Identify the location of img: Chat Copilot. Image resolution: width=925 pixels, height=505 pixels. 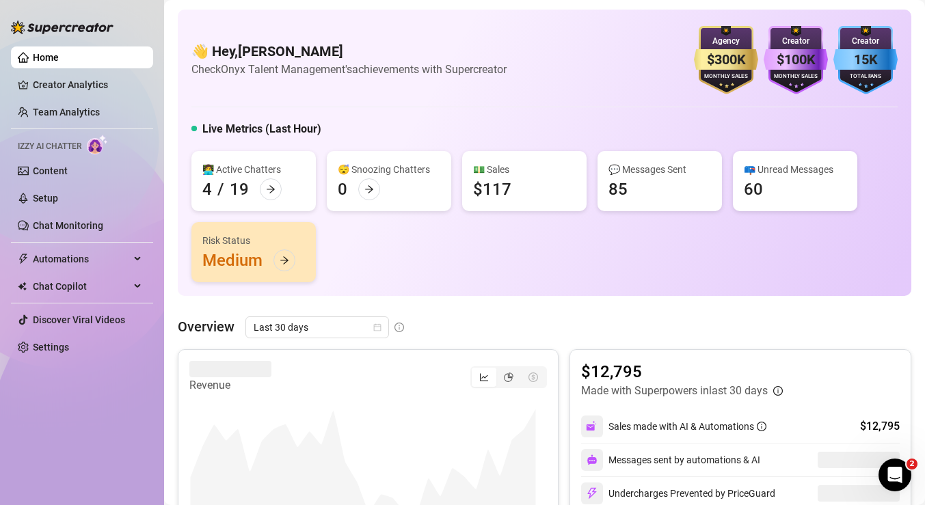
(22, 287).